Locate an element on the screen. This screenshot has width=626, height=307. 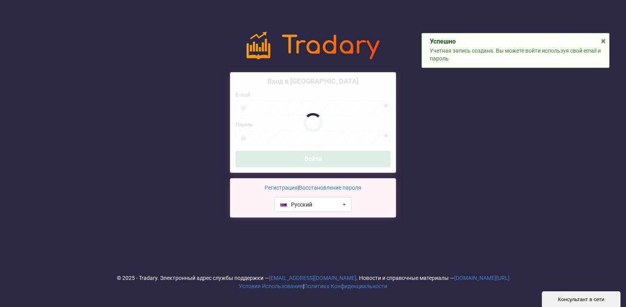
a: Политика Конфиденциальности is located at coordinates (346, 287).